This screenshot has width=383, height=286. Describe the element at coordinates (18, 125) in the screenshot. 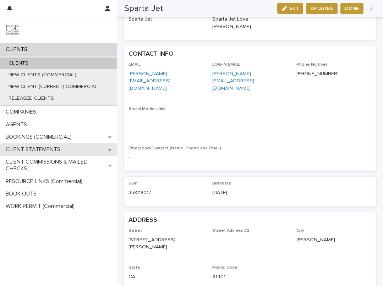

I see `p: AGENTS` at that location.